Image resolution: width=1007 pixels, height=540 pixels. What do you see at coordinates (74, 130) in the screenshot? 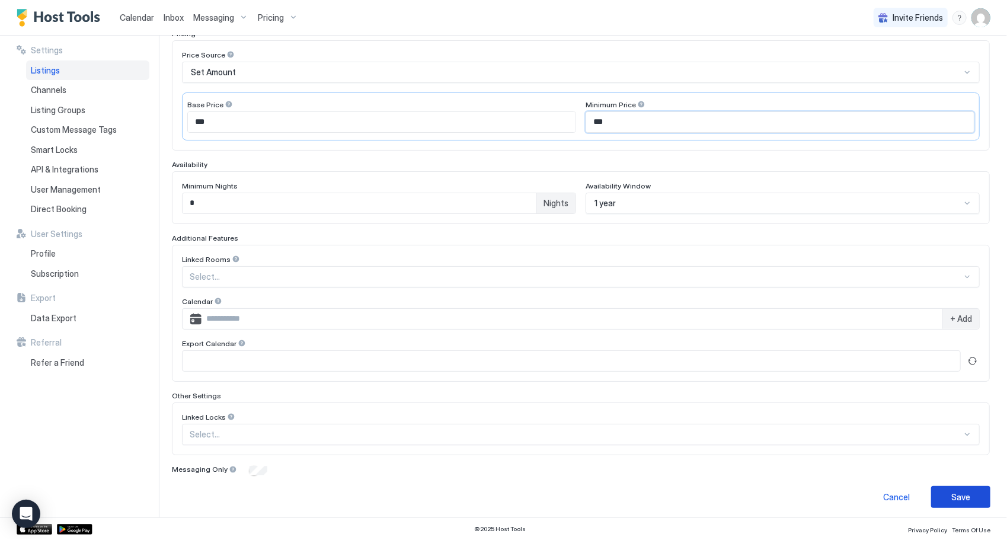
I see `span: Custom Message Tags` at bounding box center [74, 130].